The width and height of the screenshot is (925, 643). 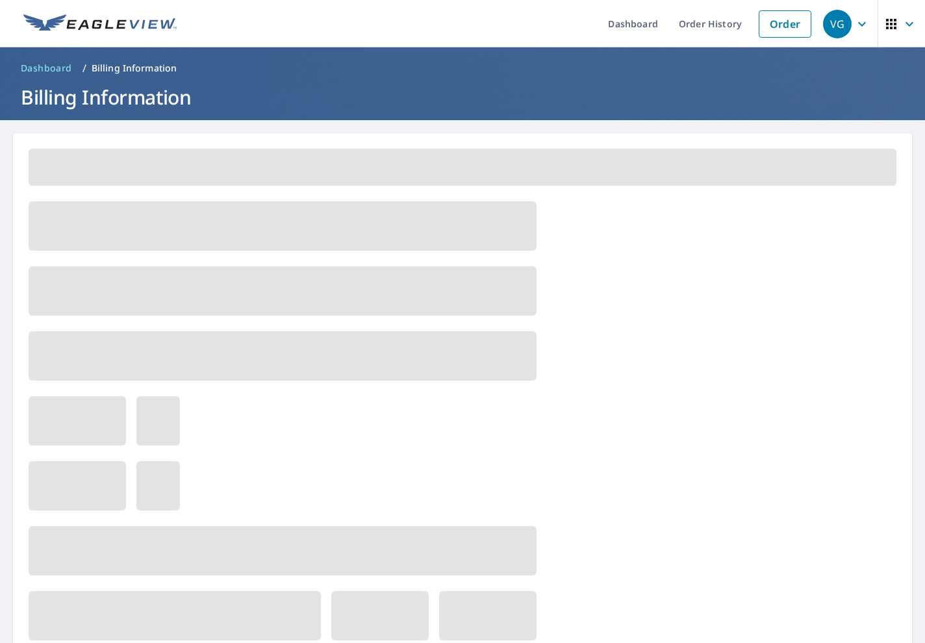 I want to click on div: VG, so click(x=837, y=24).